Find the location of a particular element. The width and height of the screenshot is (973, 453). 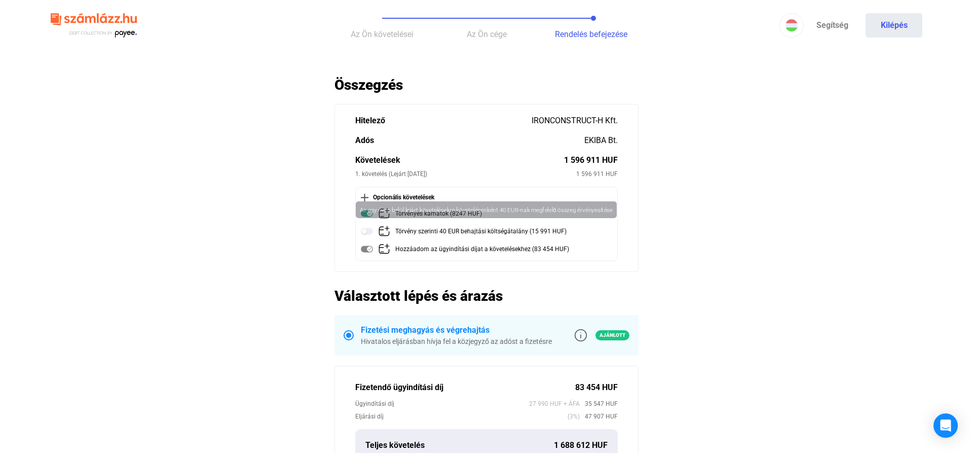

img: info-grey-outline is located at coordinates (581, 335).